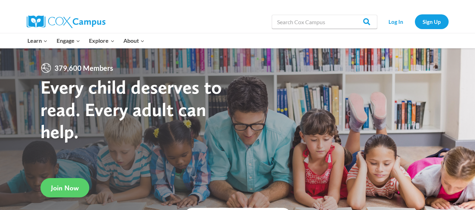  What do you see at coordinates (414, 21) in the screenshot?
I see `nav: Secondary Navigation` at bounding box center [414, 21].